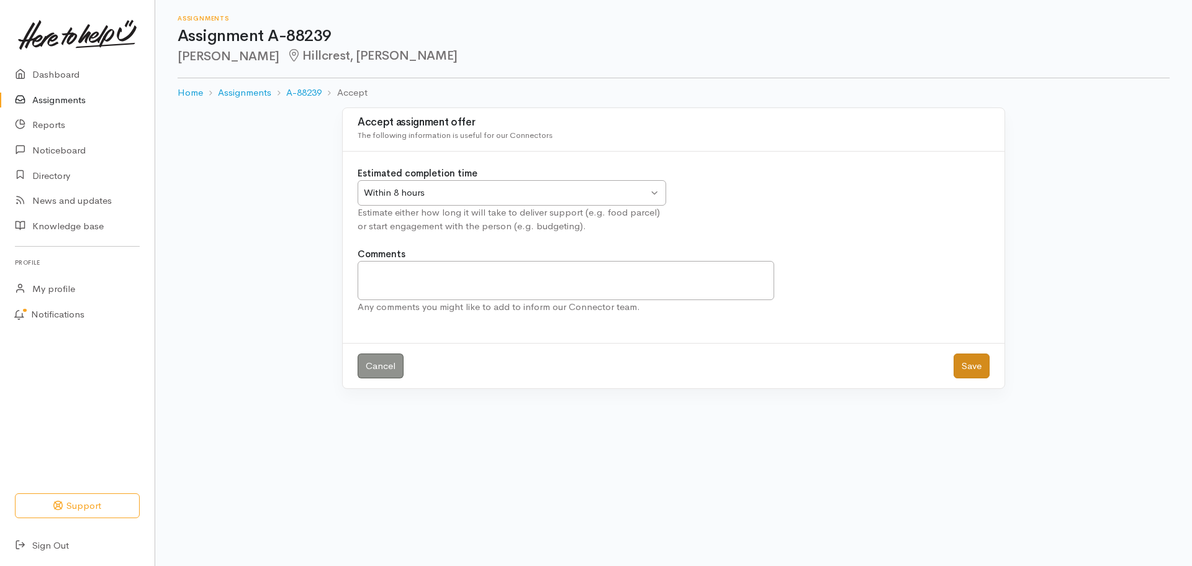 The width and height of the screenshot is (1192, 566). I want to click on button: Support, so click(77, 506).